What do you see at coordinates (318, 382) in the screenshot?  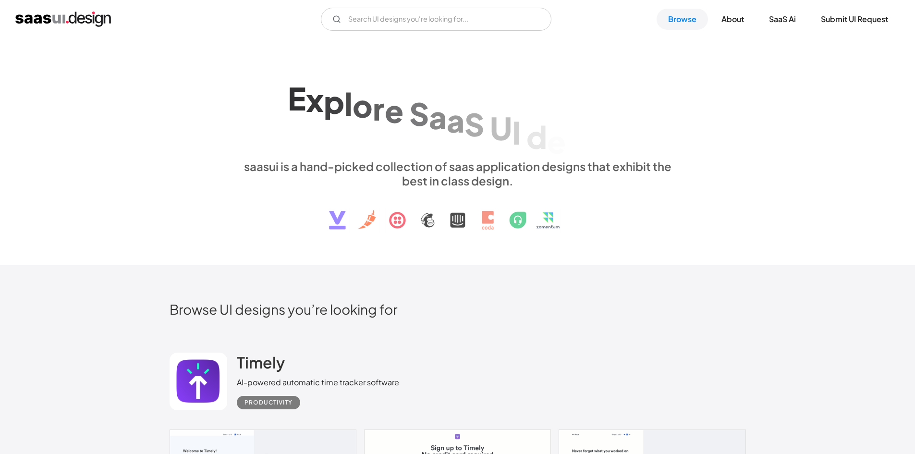 I see `div: AI-powered automatic time tracker software` at bounding box center [318, 382].